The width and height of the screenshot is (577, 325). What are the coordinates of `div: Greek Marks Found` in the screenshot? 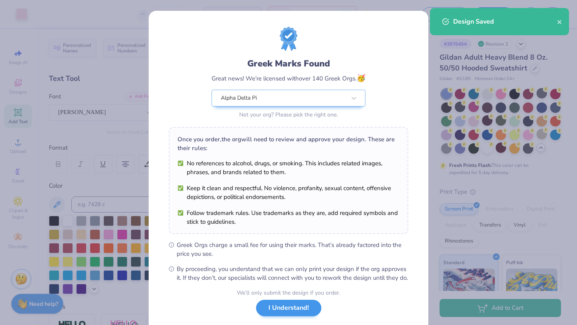 It's located at (288, 64).